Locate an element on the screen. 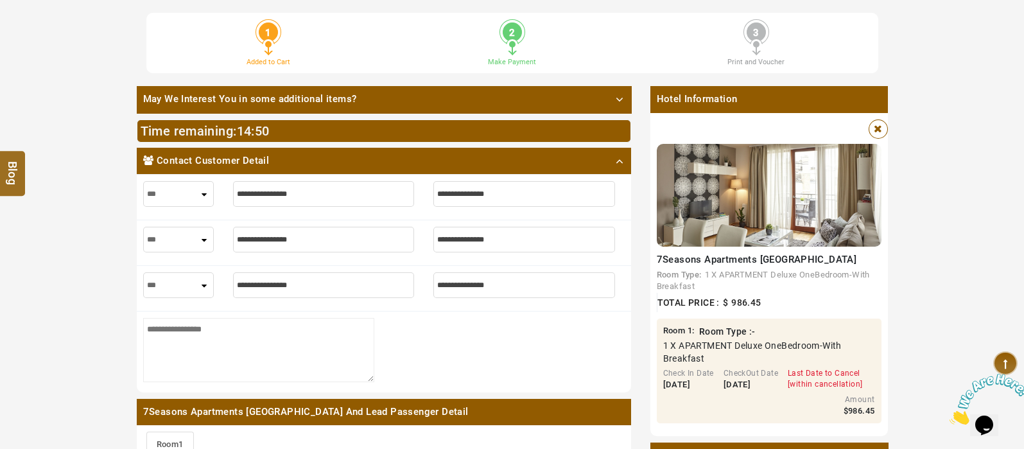 The width and height of the screenshot is (1024, 449). div: Check In Date is located at coordinates (688, 373).